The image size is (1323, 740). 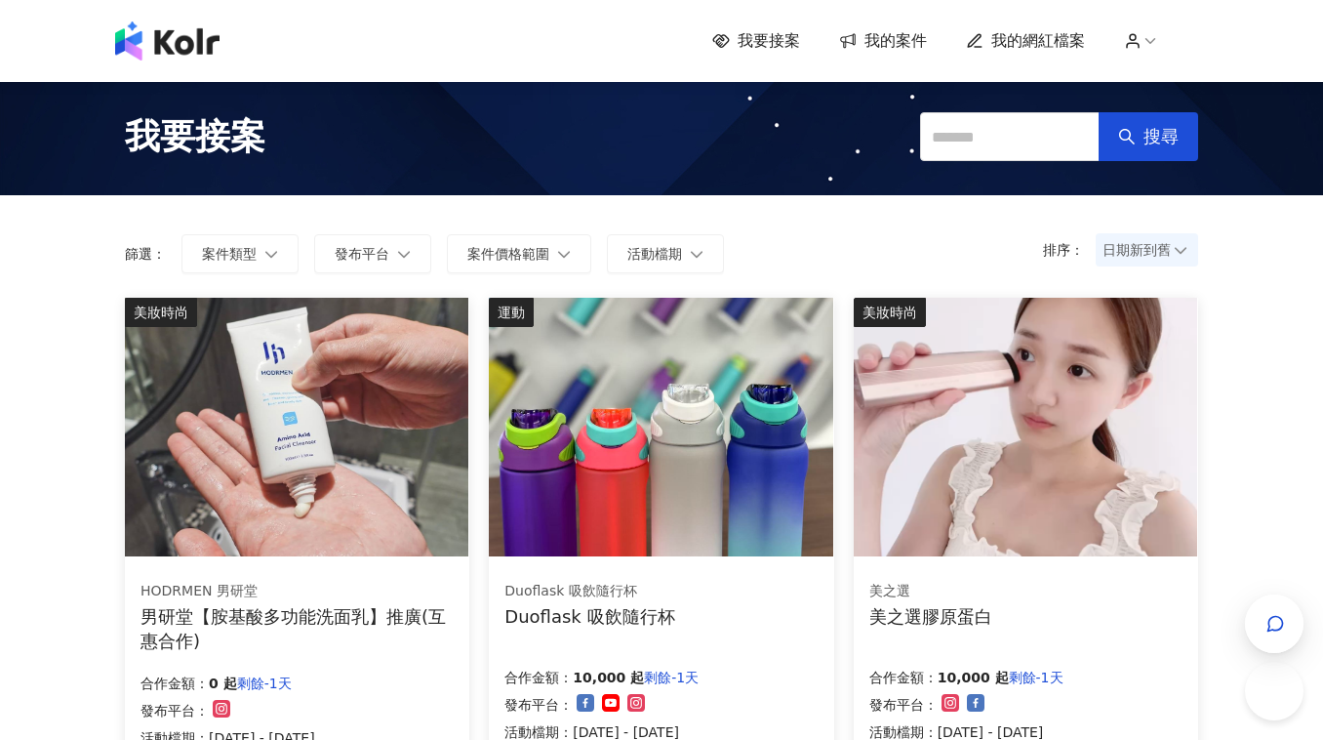 I want to click on span: 日期新到舊, so click(x=1146, y=250).